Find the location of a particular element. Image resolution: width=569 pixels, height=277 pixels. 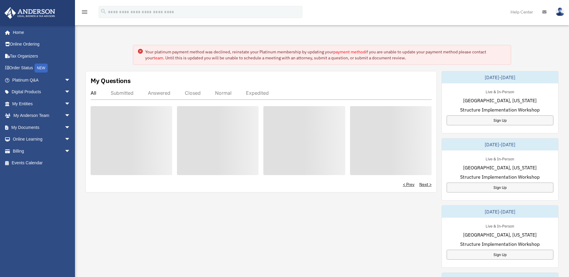

img: Anderson Advisors Platinum Portal is located at coordinates (30, 13).